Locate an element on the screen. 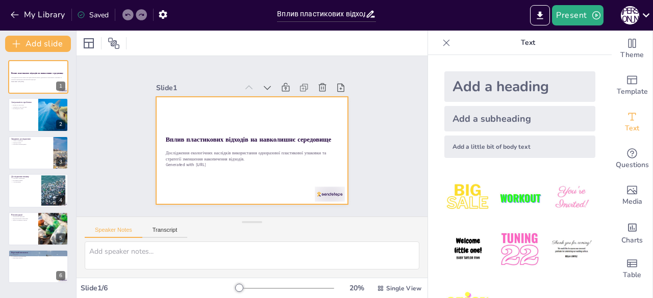 The height and width of the screenshot is (298, 653). span: Questions is located at coordinates (632, 165).